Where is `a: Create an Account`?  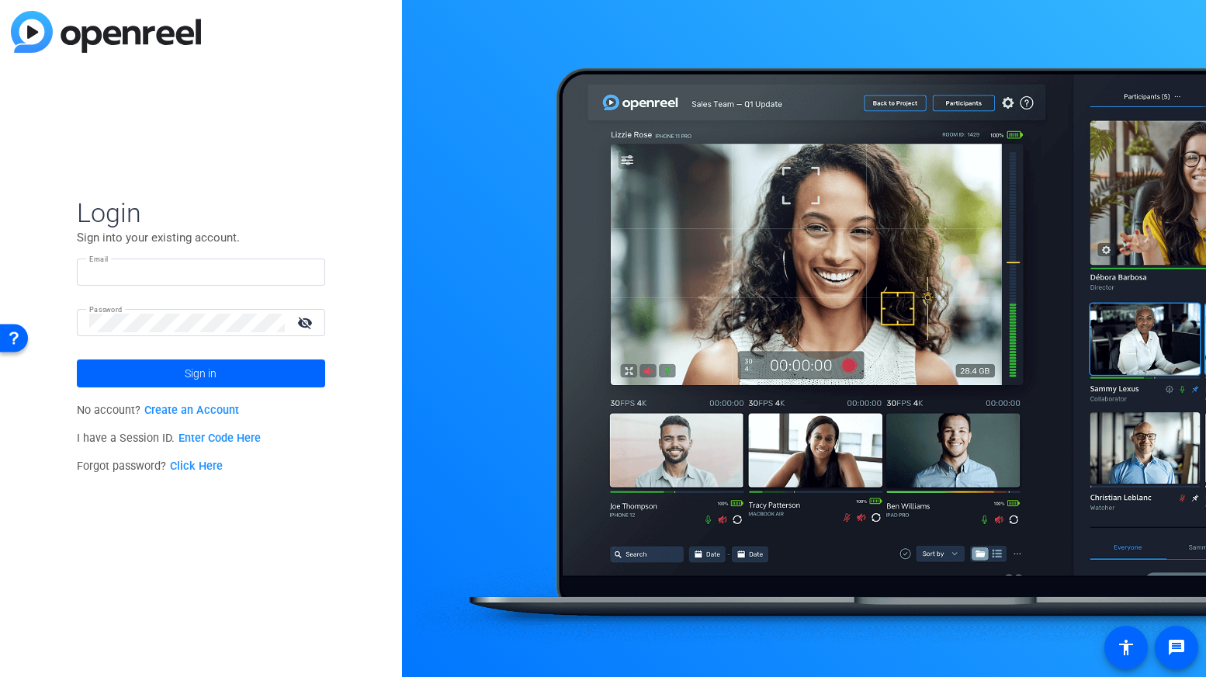
a: Create an Account is located at coordinates (192, 410).